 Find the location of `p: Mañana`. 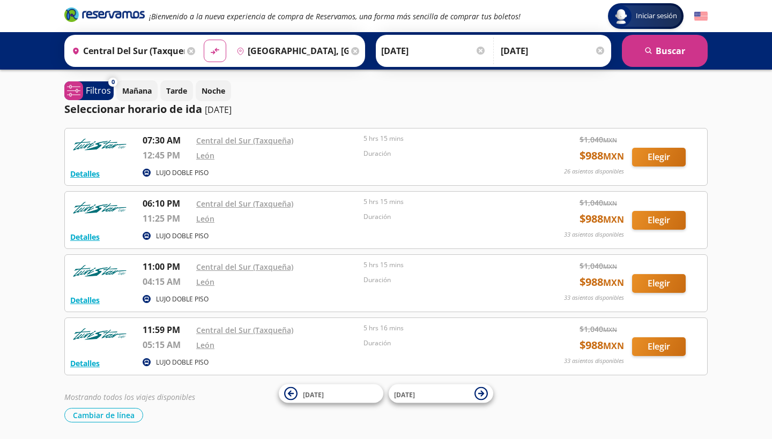

p: Mañana is located at coordinates (137, 91).